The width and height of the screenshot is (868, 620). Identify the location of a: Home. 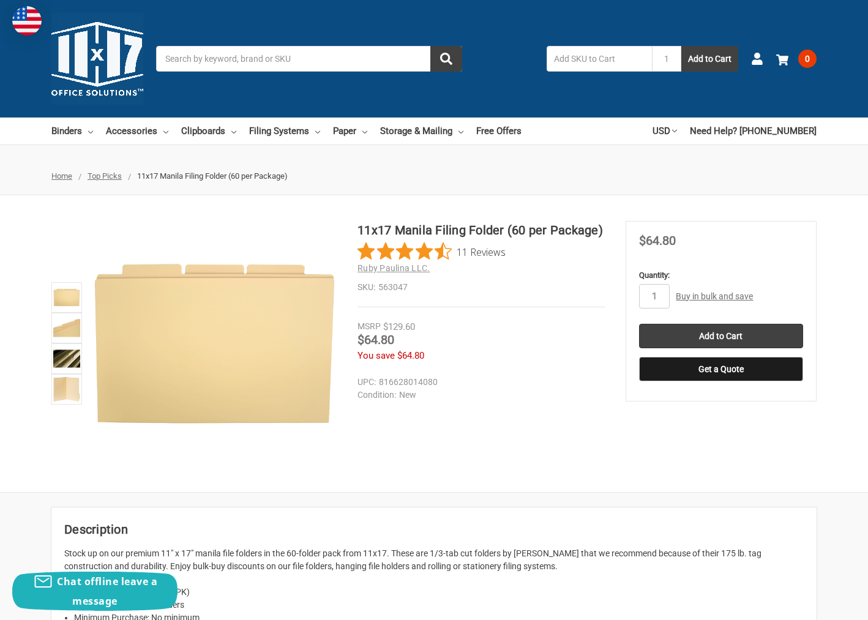
(62, 176).